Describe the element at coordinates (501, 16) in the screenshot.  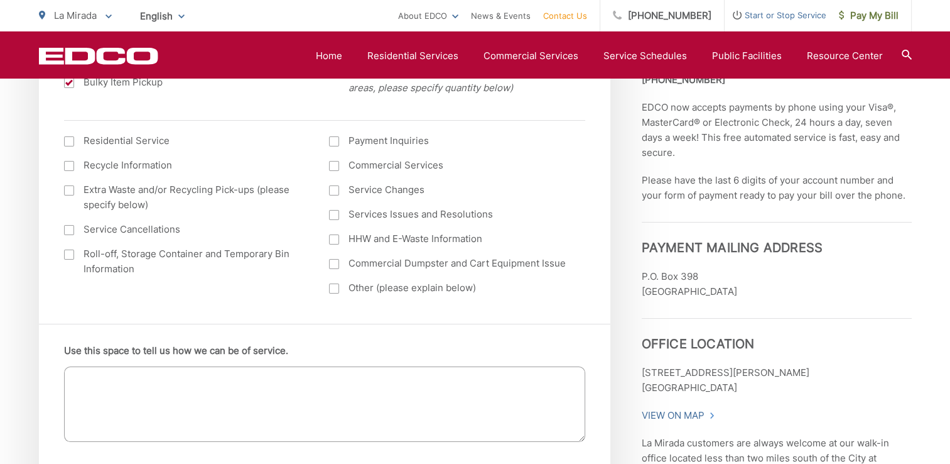
I see `a: News & Events` at that location.